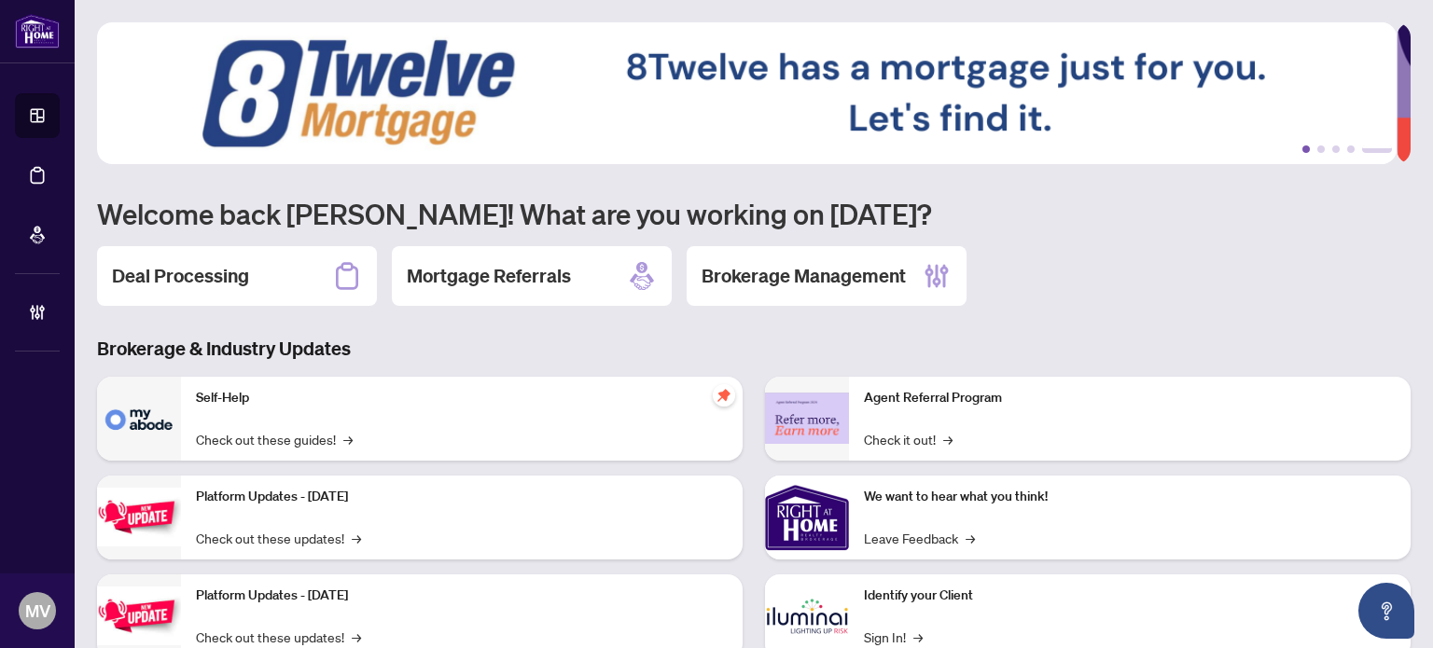 The image size is (1433, 648). What do you see at coordinates (1321, 149) in the screenshot?
I see `button: 2` at bounding box center [1321, 149].